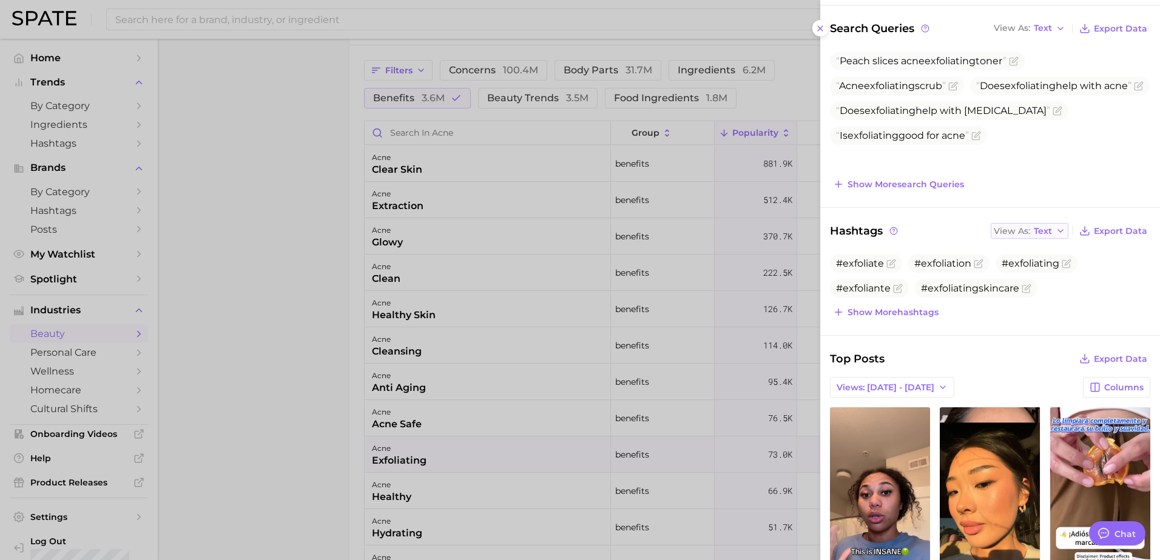 This screenshot has width=1160, height=560. Describe the element at coordinates (864, 231) in the screenshot. I see `span: Hashtags` at that location.